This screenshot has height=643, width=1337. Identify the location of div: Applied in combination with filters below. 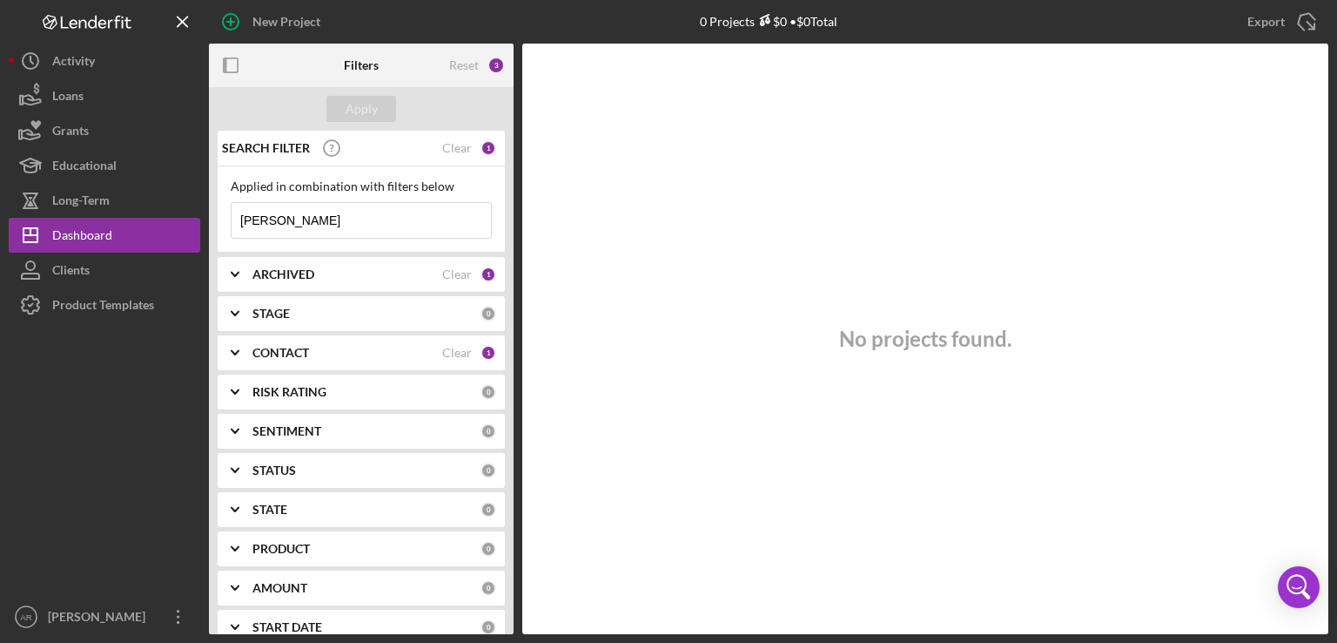
(361, 186).